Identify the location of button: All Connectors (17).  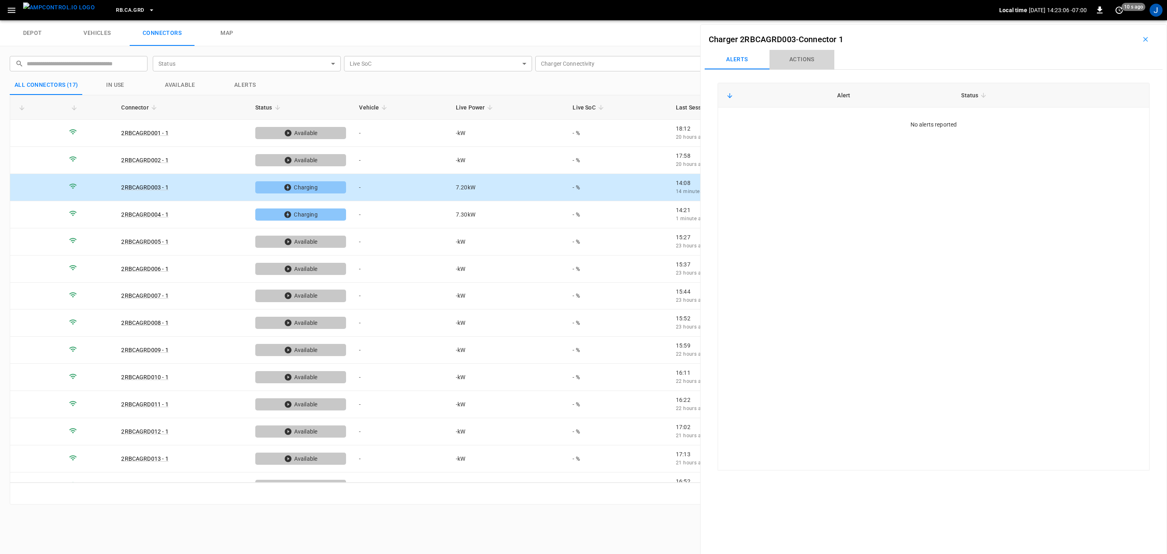
(46, 85).